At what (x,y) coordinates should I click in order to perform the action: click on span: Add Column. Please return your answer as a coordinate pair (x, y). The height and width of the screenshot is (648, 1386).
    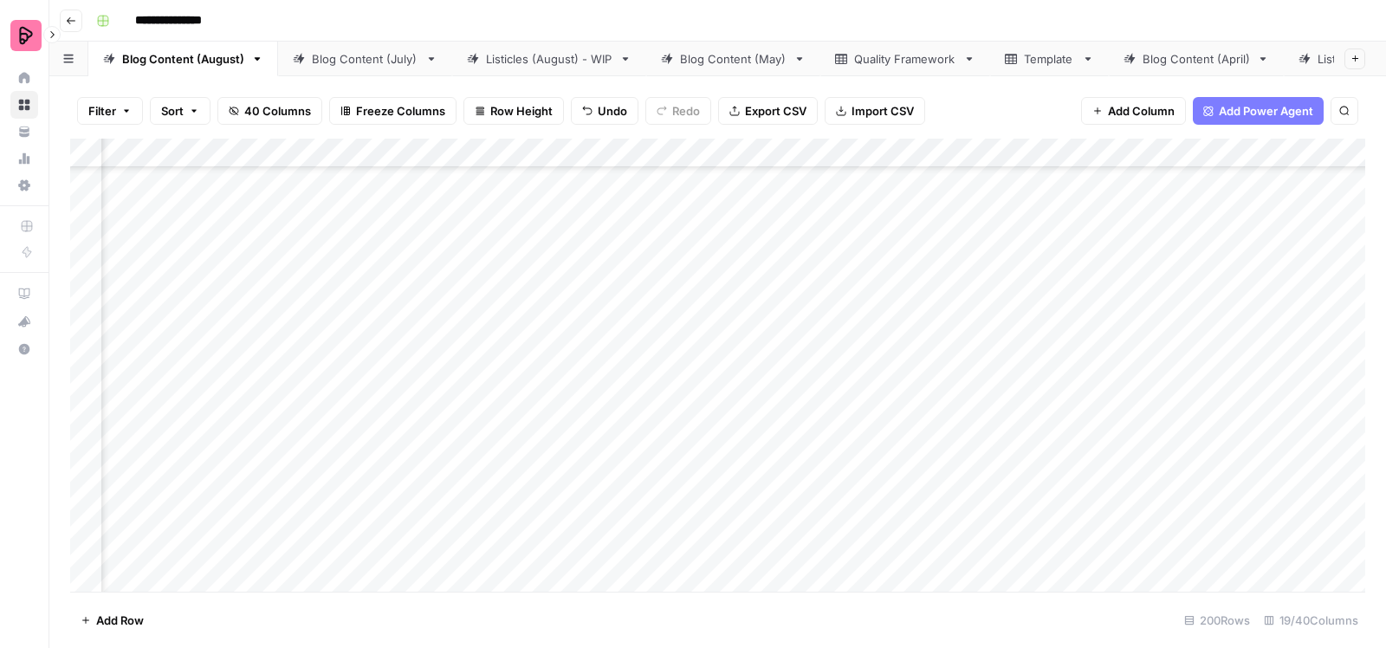
    Looking at the image, I should click on (1141, 111).